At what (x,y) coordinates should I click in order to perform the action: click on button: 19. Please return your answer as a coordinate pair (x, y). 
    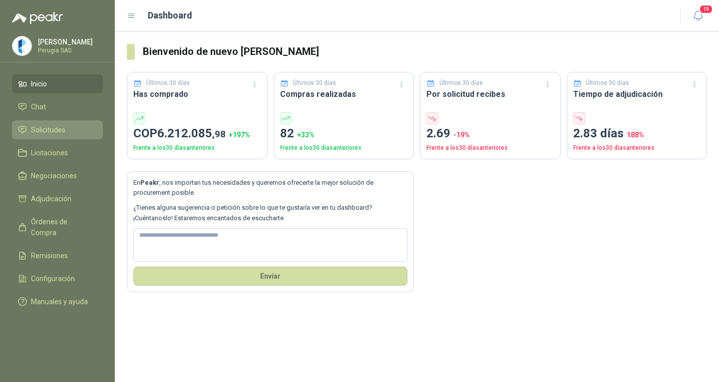
    Looking at the image, I should click on (698, 16).